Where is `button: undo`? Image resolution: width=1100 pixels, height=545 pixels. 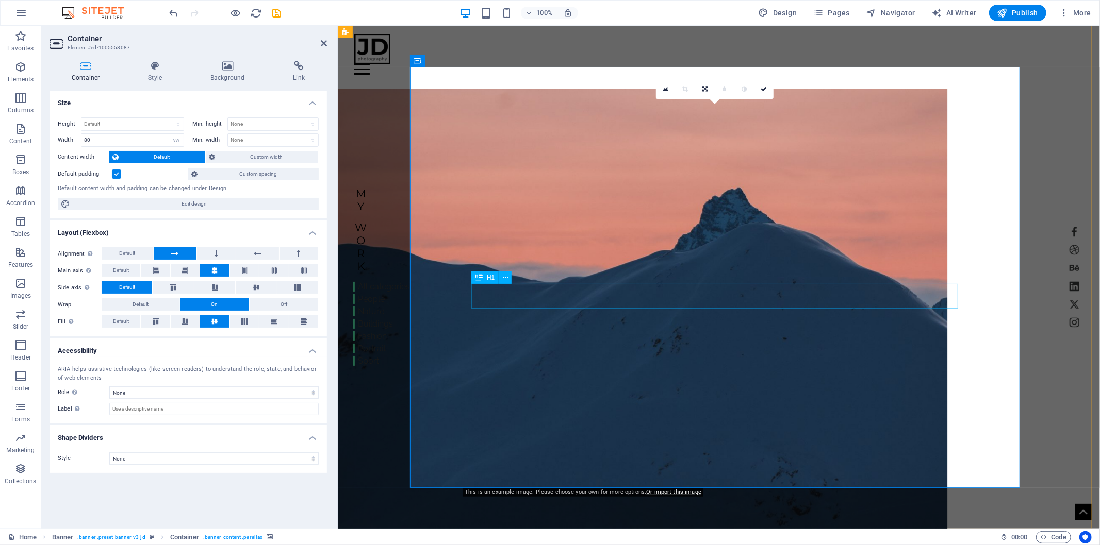
button: undo is located at coordinates (174, 13).